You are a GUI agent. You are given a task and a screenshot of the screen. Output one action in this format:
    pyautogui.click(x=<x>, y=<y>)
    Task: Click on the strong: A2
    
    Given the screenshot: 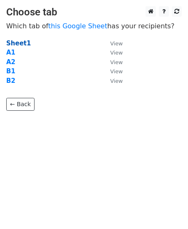 What is the action you would take?
    pyautogui.click(x=11, y=62)
    